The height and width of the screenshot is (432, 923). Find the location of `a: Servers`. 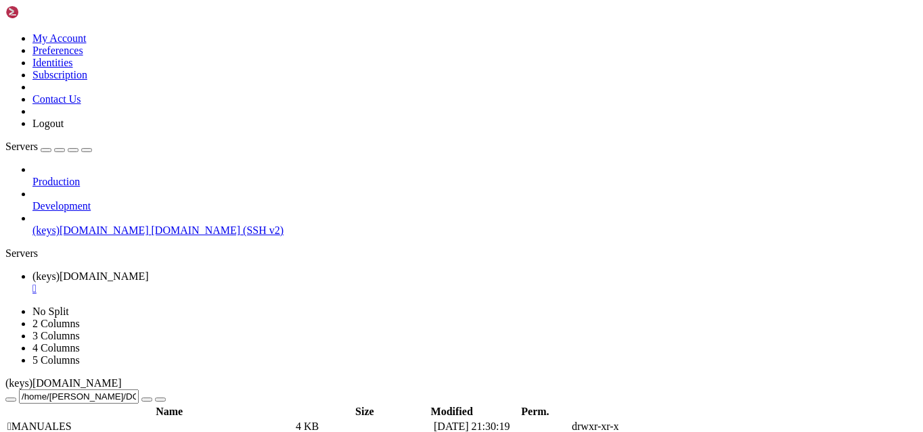

a: Servers is located at coordinates (49, 146).